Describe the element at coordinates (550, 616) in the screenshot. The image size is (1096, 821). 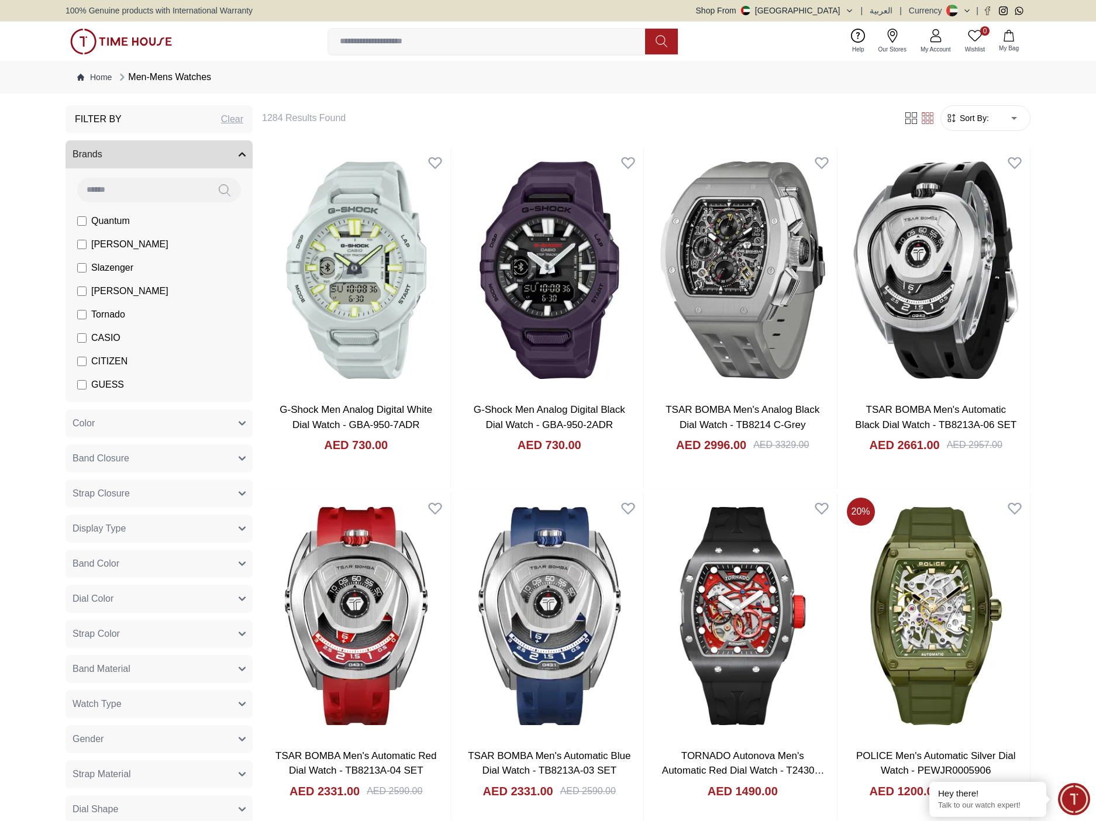
I see `img: TSAR BOMBA Men's Automatic Blue Dial Watch - TB8213A-03 SET` at that location.